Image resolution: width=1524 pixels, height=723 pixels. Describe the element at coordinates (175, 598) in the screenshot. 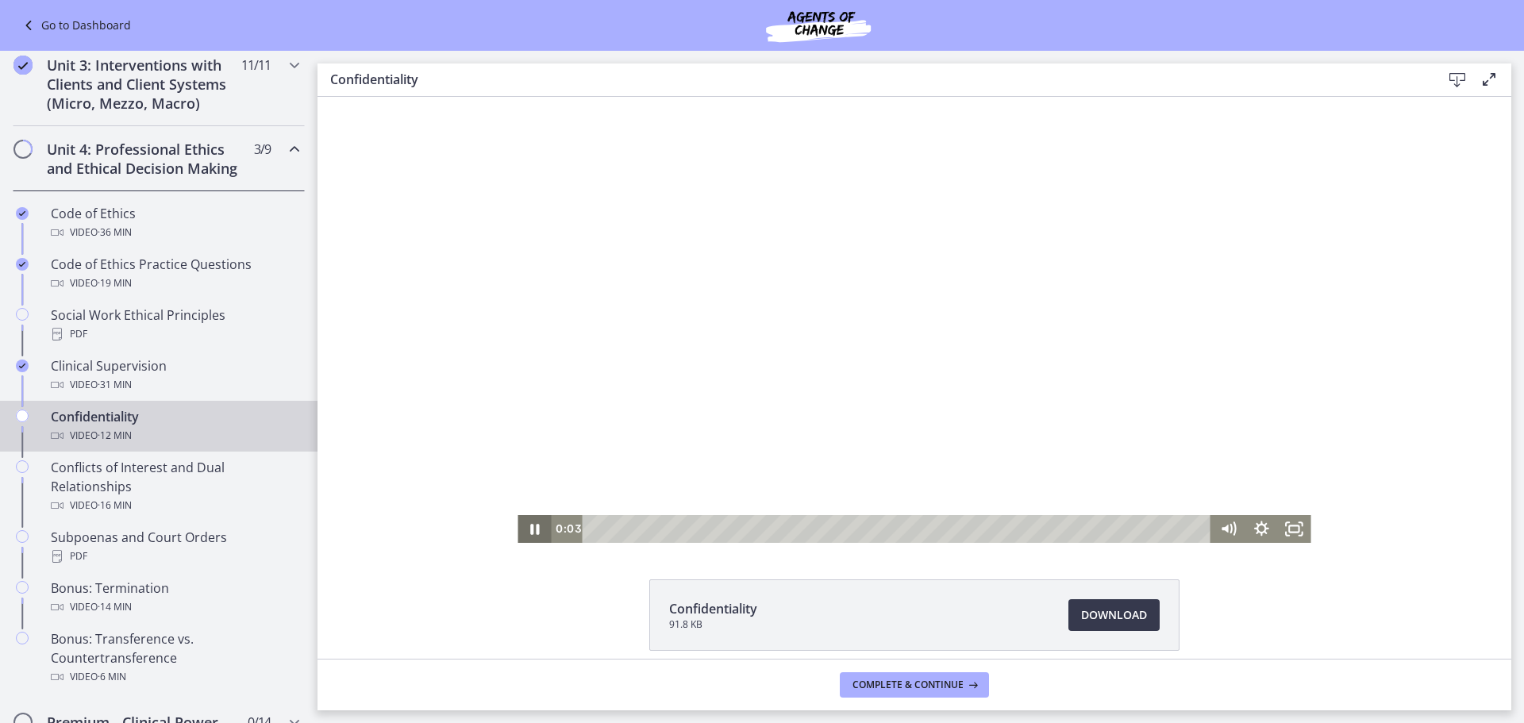

I see `div: Bonus: Termination` at that location.